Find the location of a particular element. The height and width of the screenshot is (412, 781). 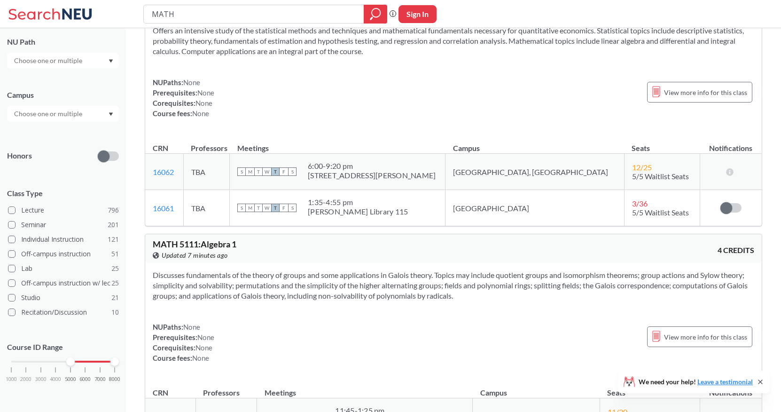

section: Offers an intensive study of the statistical methods and techniques and mathematical fundamentals... is located at coordinates (454, 41).